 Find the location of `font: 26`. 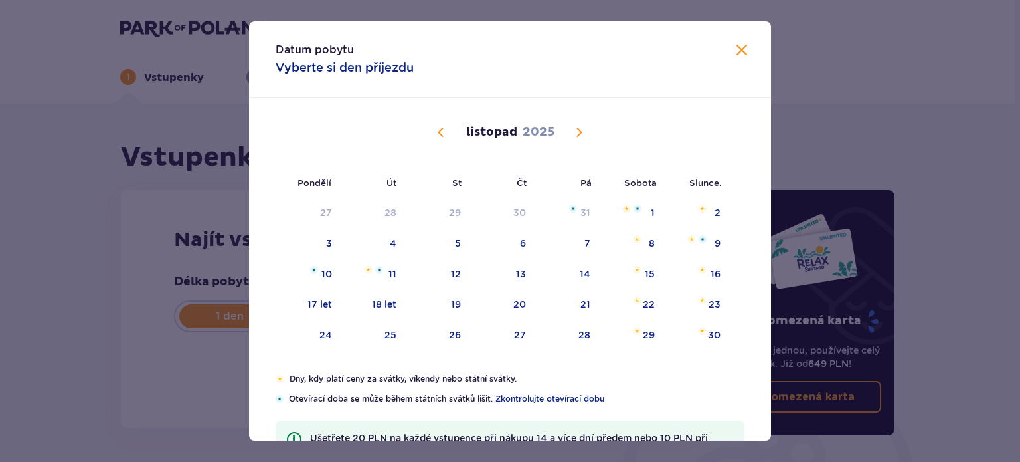

font: 26 is located at coordinates (455, 335).